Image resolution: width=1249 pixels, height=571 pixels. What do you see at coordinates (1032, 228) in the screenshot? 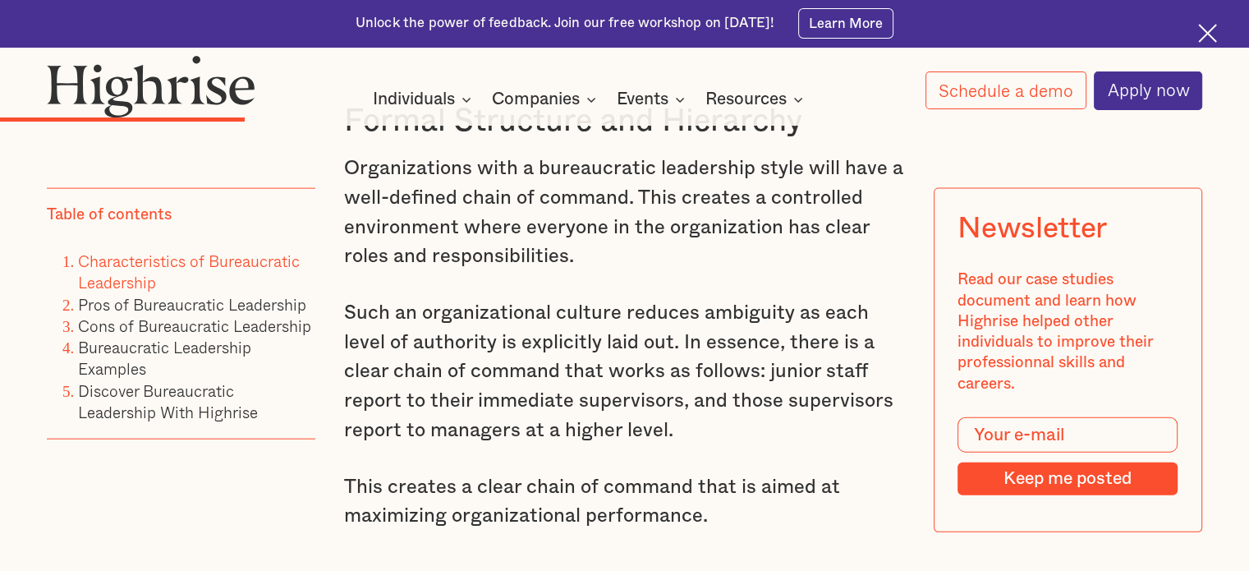
I see `div: Newsletter` at bounding box center [1032, 228].